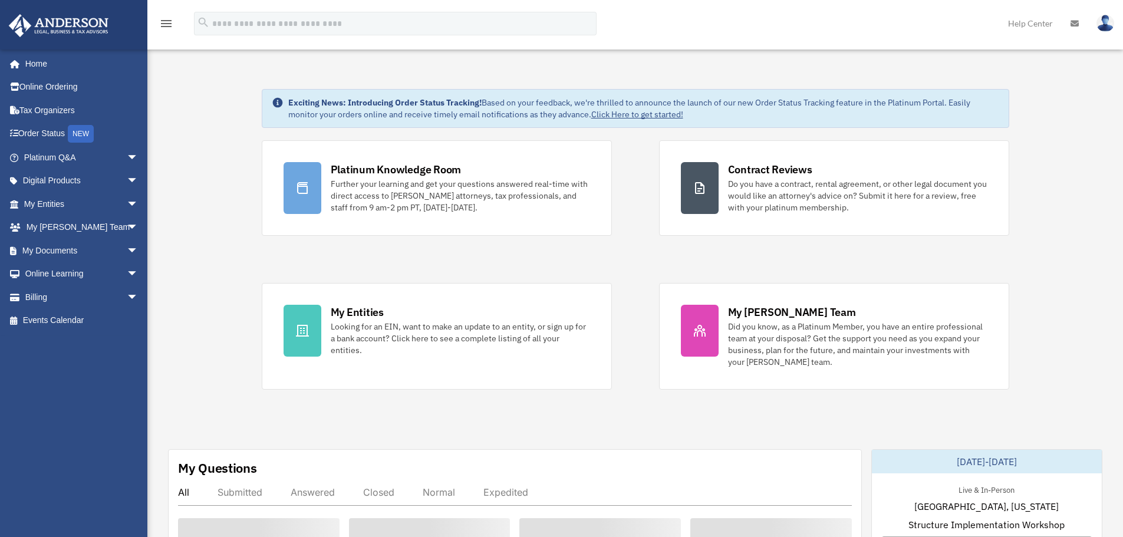 This screenshot has height=537, width=1123. Describe the element at coordinates (986, 488) in the screenshot. I see `div: Live & In-Person` at that location.